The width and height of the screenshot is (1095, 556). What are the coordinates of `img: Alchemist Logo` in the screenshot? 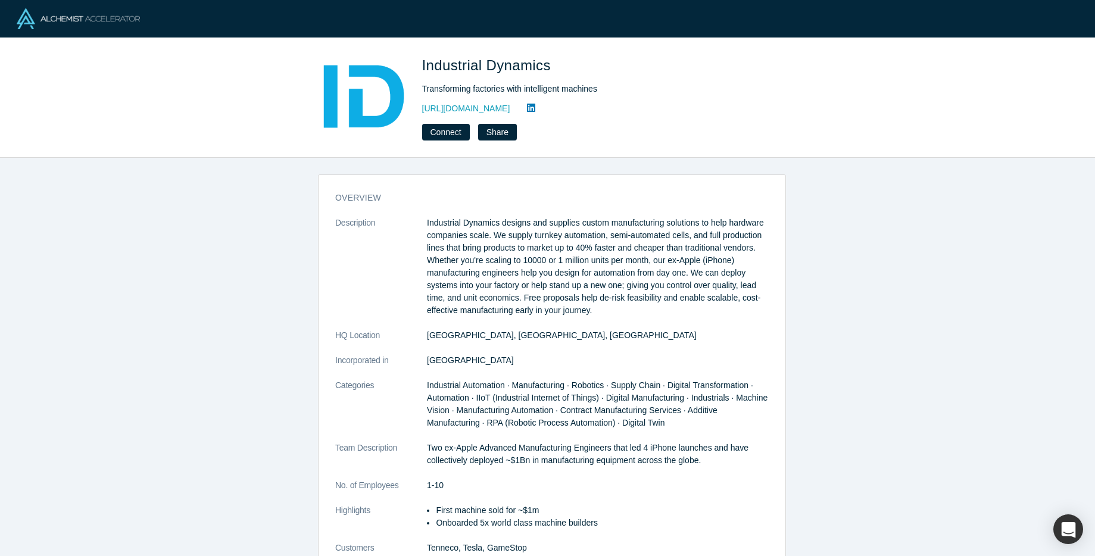 It's located at (78, 18).